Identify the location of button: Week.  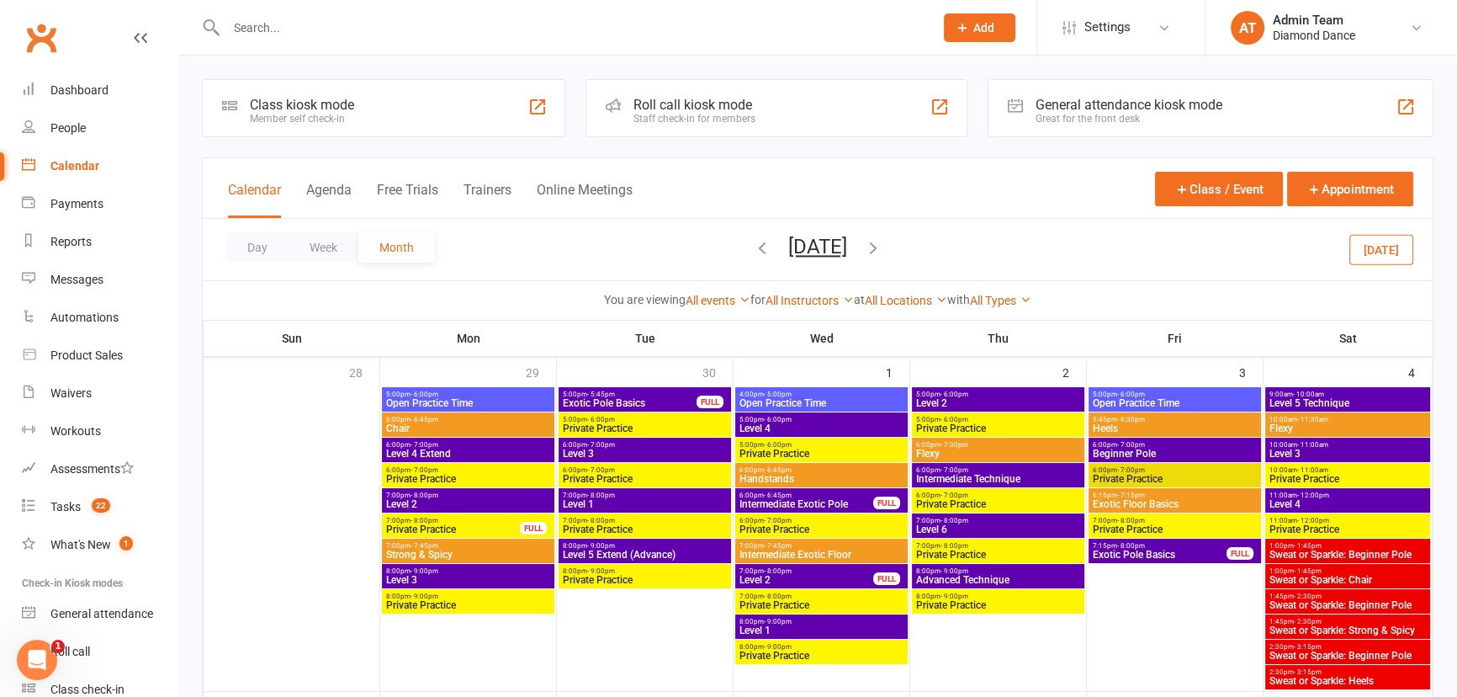
(323, 247).